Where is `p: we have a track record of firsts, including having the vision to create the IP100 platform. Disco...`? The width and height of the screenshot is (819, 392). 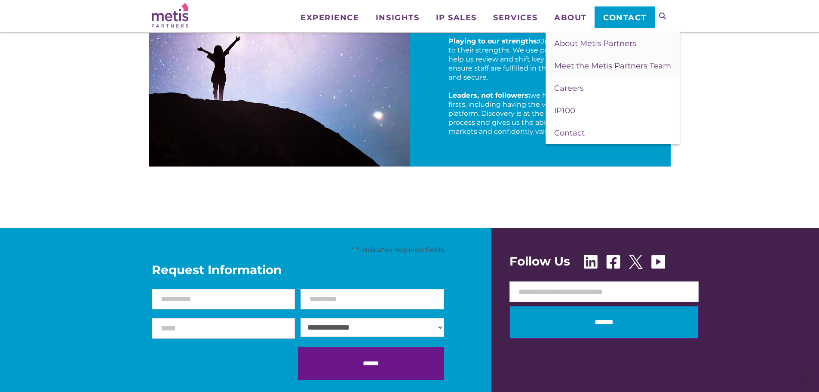 p: we have a track record of firsts, including having the vision to create the IP100 platform. Disco... is located at coordinates (540, 113).